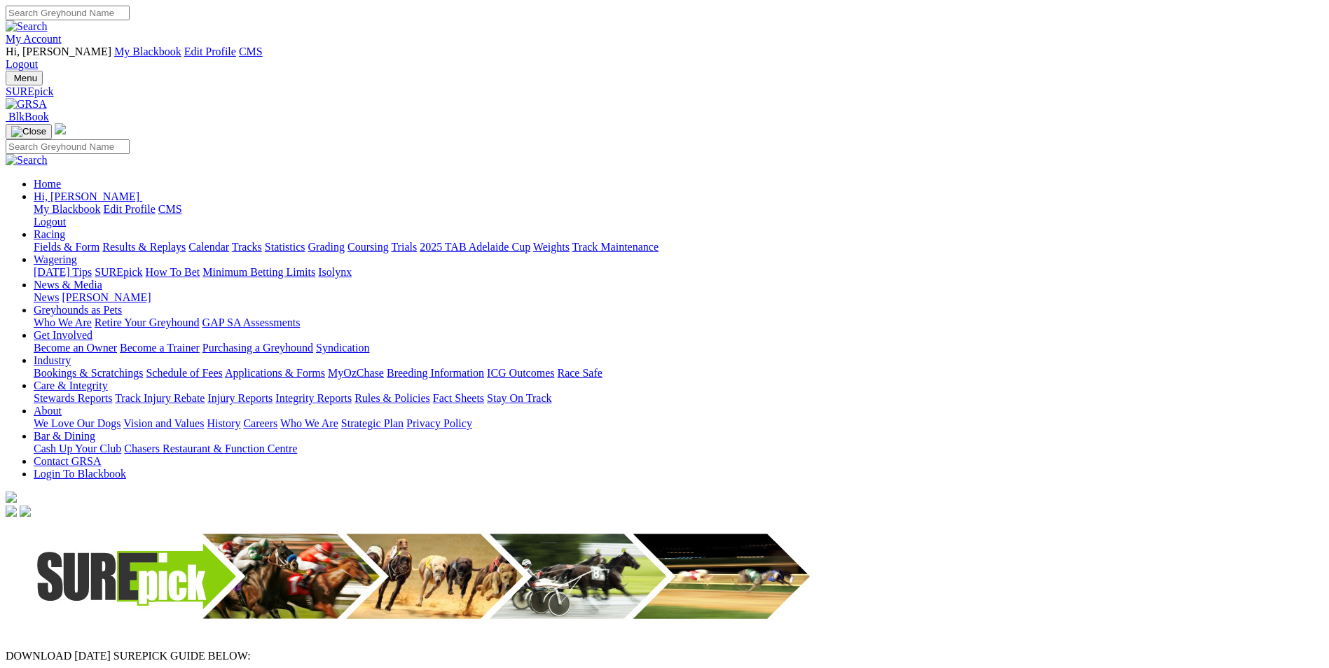  Describe the element at coordinates (71, 385) in the screenshot. I see `a: Care & Integrity` at that location.